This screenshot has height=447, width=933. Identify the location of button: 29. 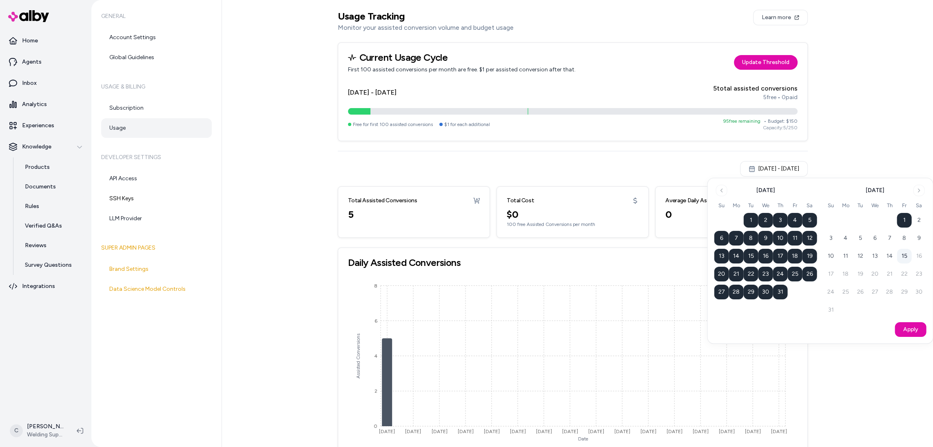
(751, 292).